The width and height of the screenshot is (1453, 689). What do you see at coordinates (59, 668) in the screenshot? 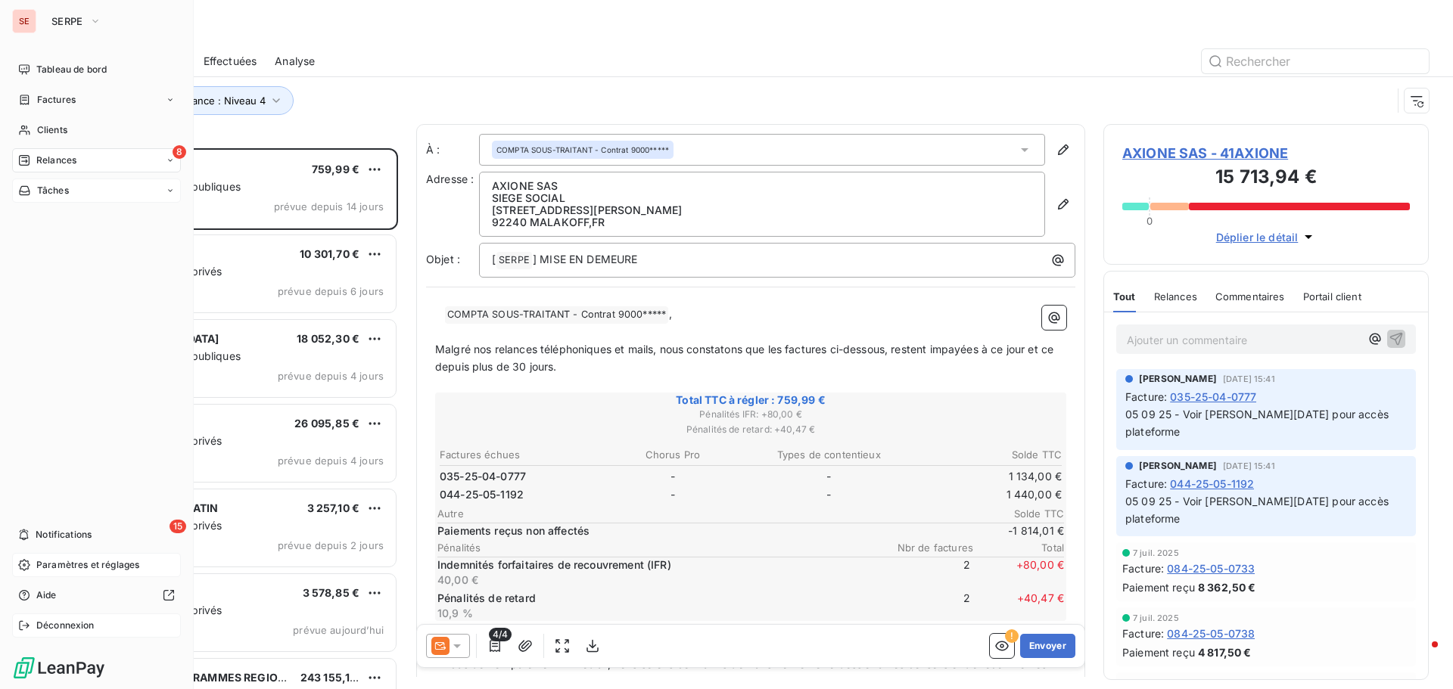
I see `img: Logo LeanPay` at bounding box center [59, 668].